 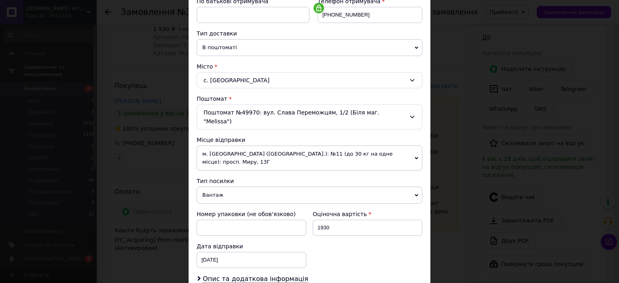 I want to click on div: Дата відправки, so click(x=252, y=246).